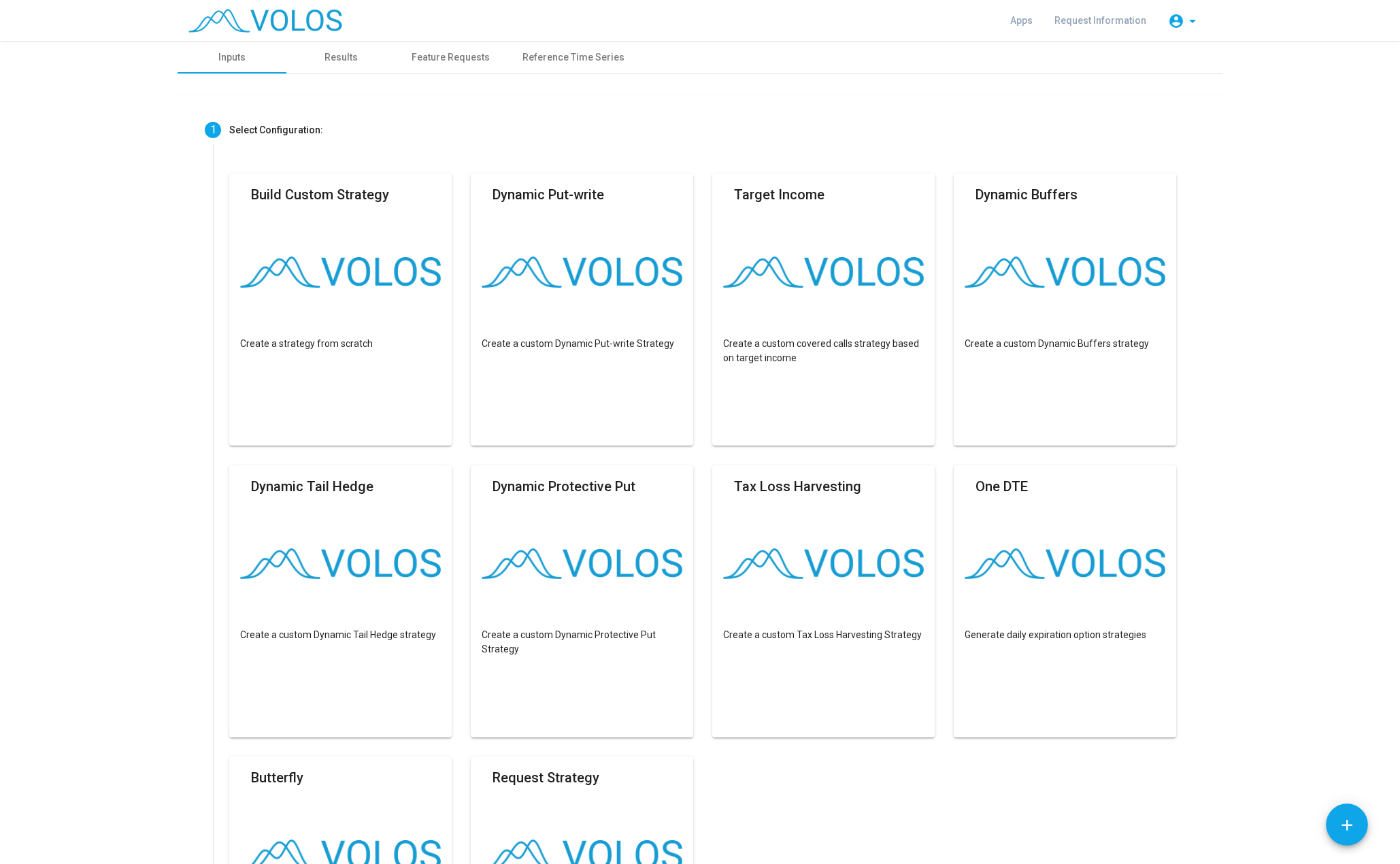  I want to click on mat-icon: account_circle, so click(1177, 21).